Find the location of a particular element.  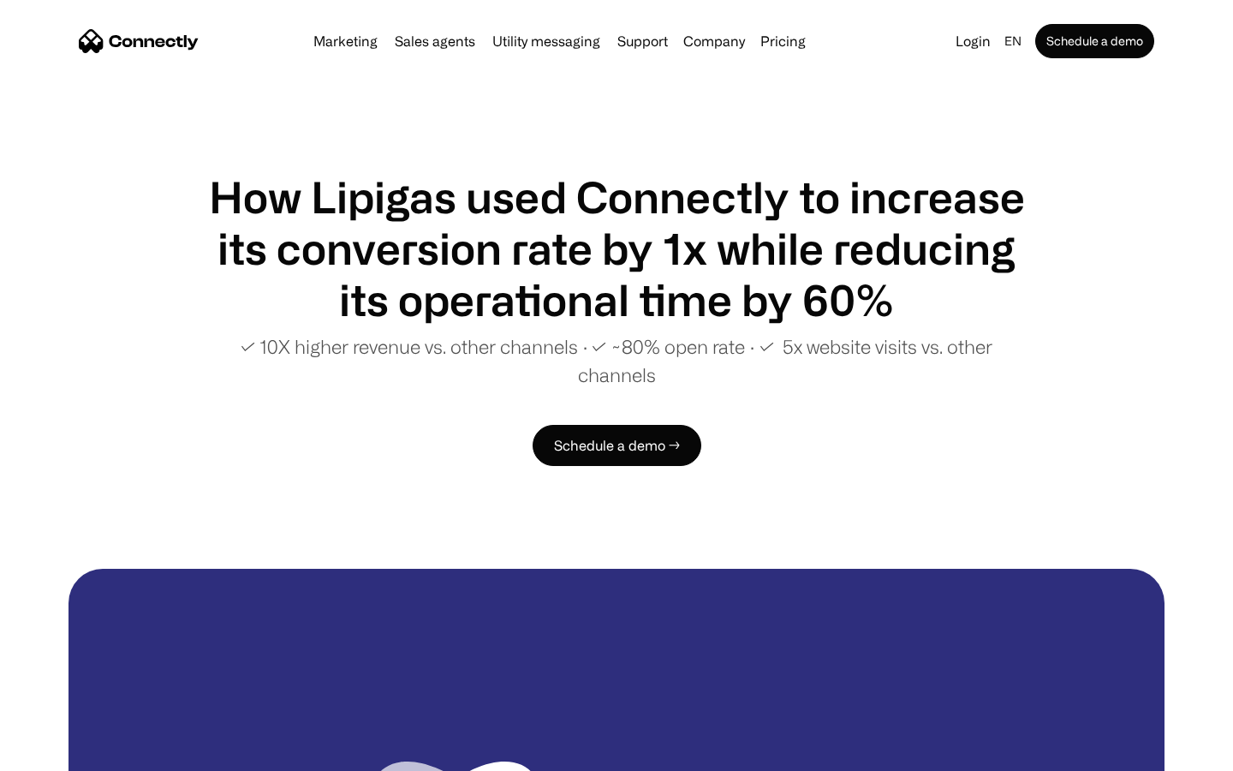

a: Utility messaging is located at coordinates (546, 41).